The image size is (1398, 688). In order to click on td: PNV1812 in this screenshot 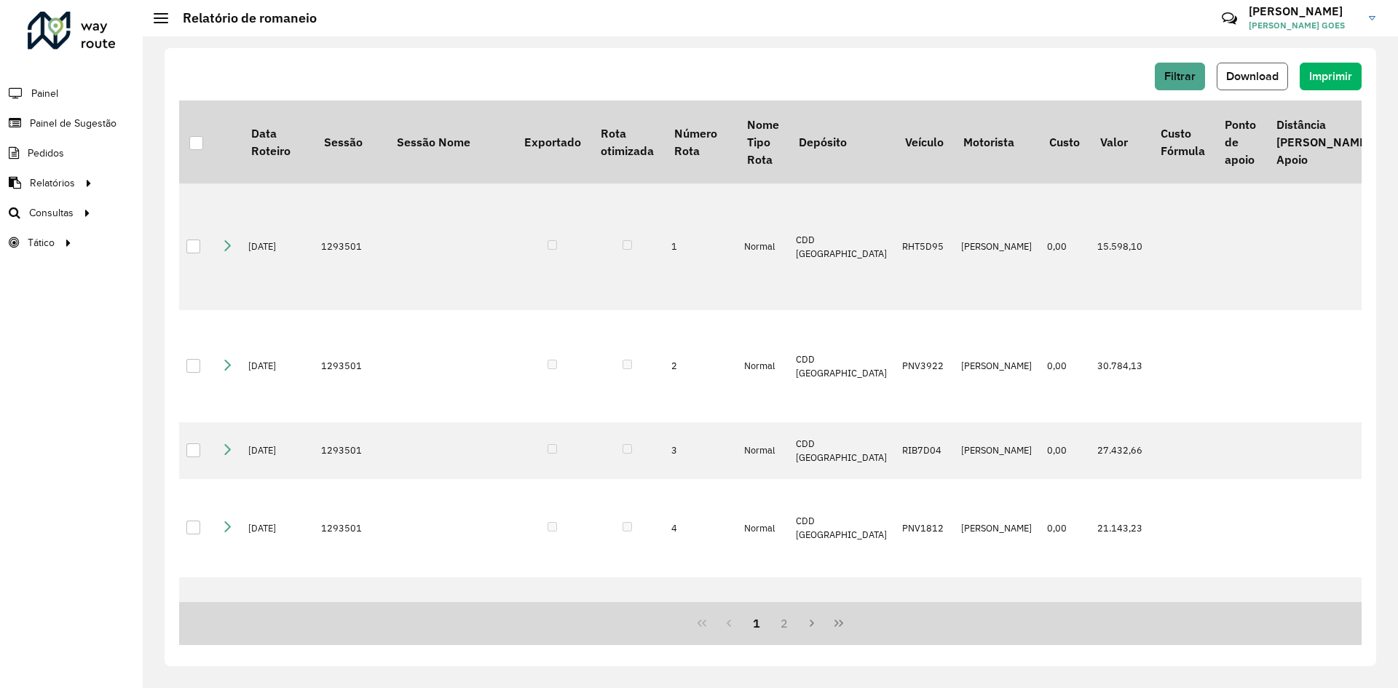, I will do `click(924, 528)`.